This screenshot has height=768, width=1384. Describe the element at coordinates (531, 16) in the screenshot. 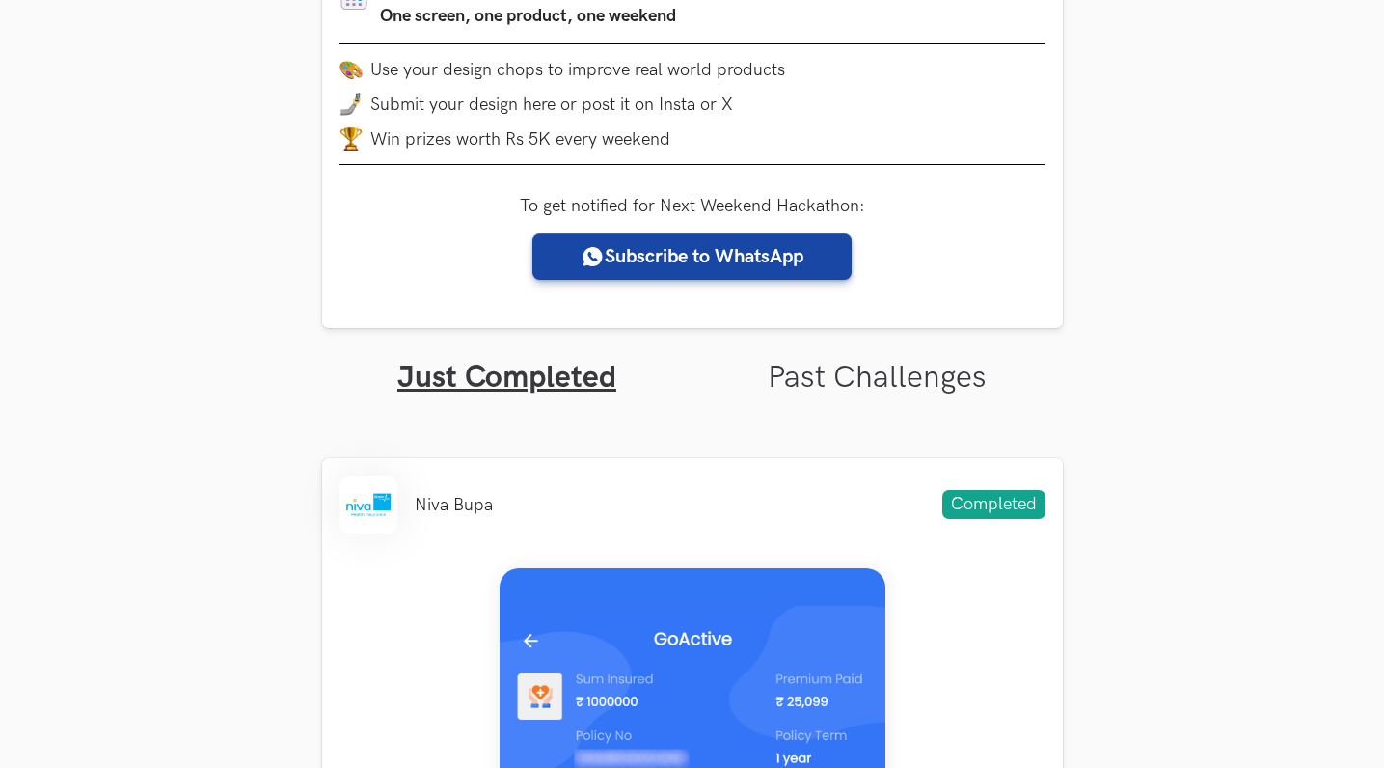

I see `h3: One screen, one product, one weekend` at that location.